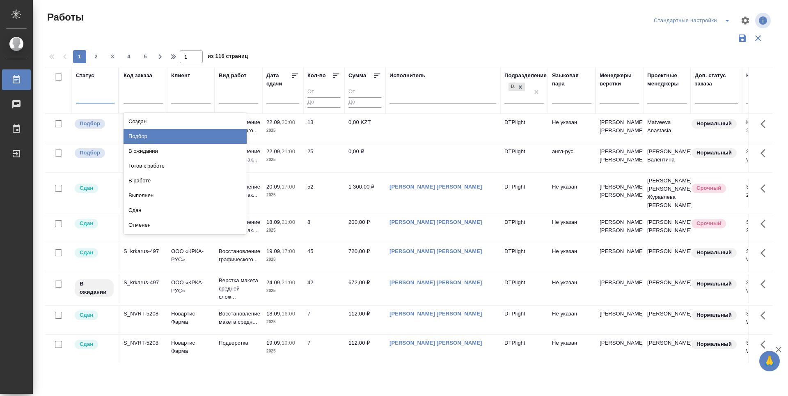 The width and height of the screenshot is (788, 396). Describe the element at coordinates (239, 318) in the screenshot. I see `p: Восстановление макета средн...` at that location.